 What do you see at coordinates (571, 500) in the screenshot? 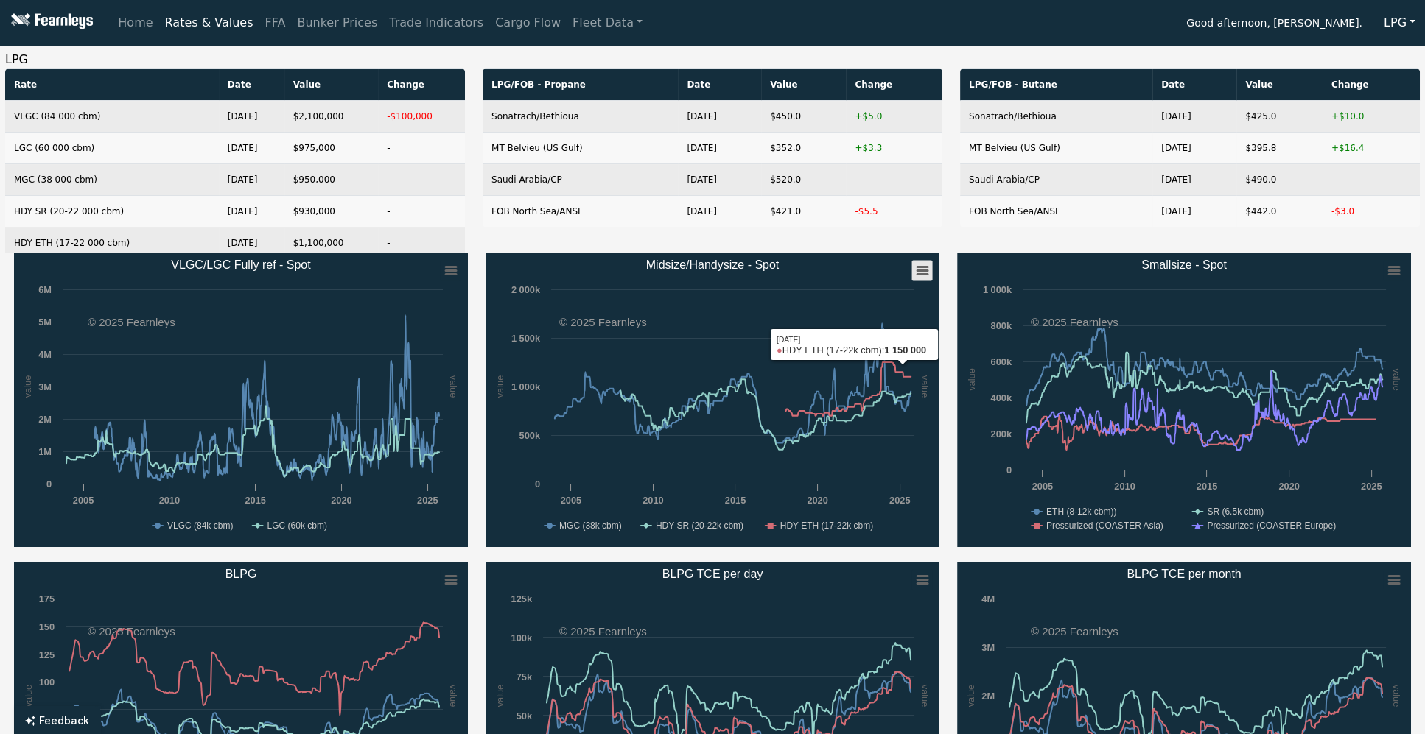
I see `text: 2005` at bounding box center [571, 500].